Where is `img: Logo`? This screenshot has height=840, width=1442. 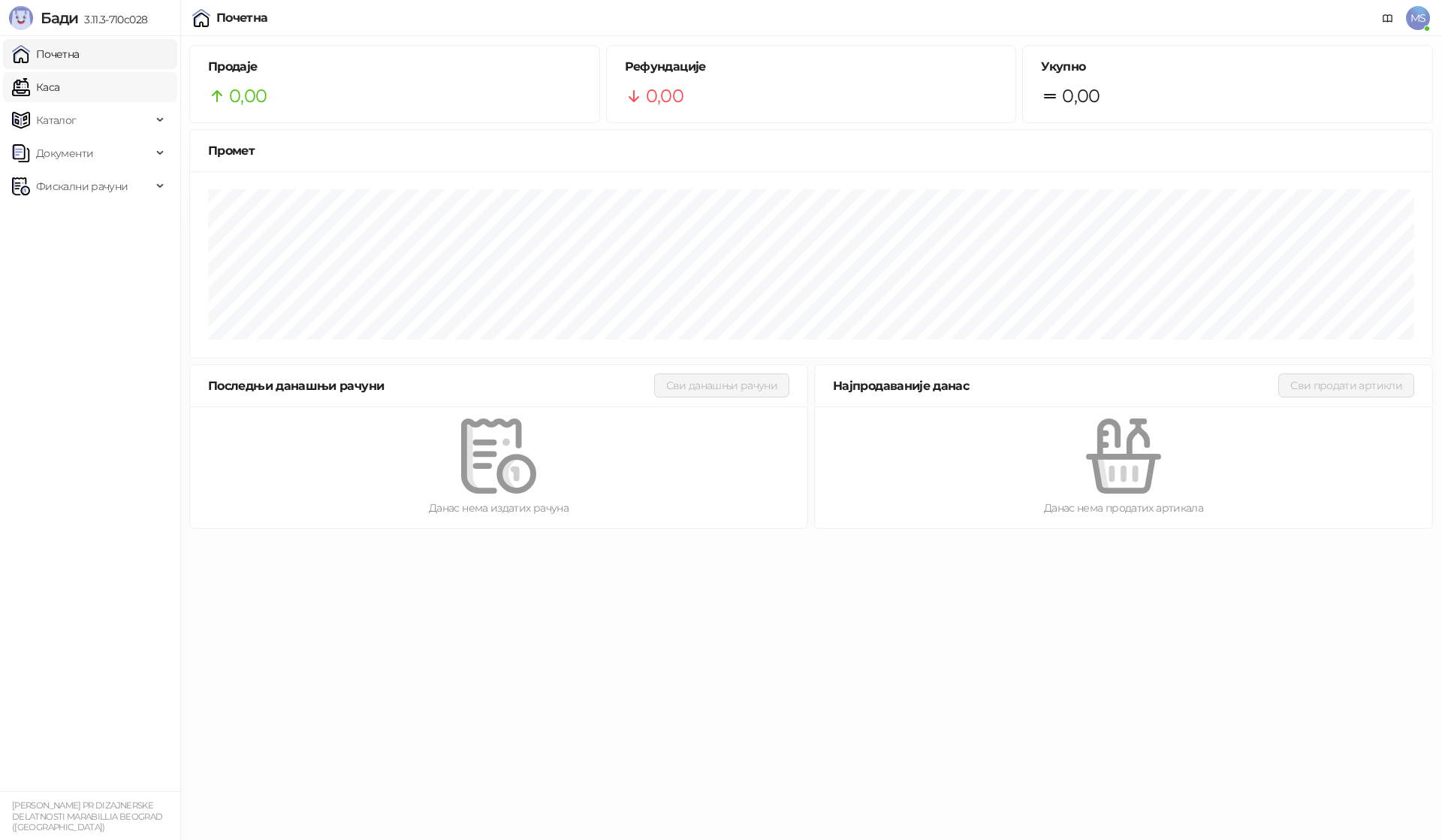
img: Logo is located at coordinates (21, 18).